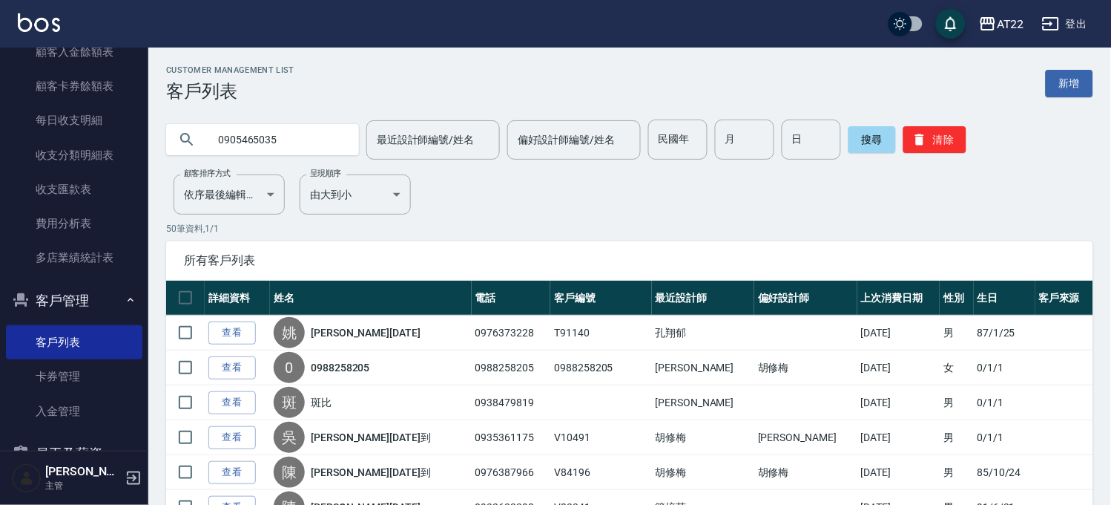 The image size is (1111, 505). What do you see at coordinates (83, 485) in the screenshot?
I see `p: 主管` at bounding box center [83, 485].